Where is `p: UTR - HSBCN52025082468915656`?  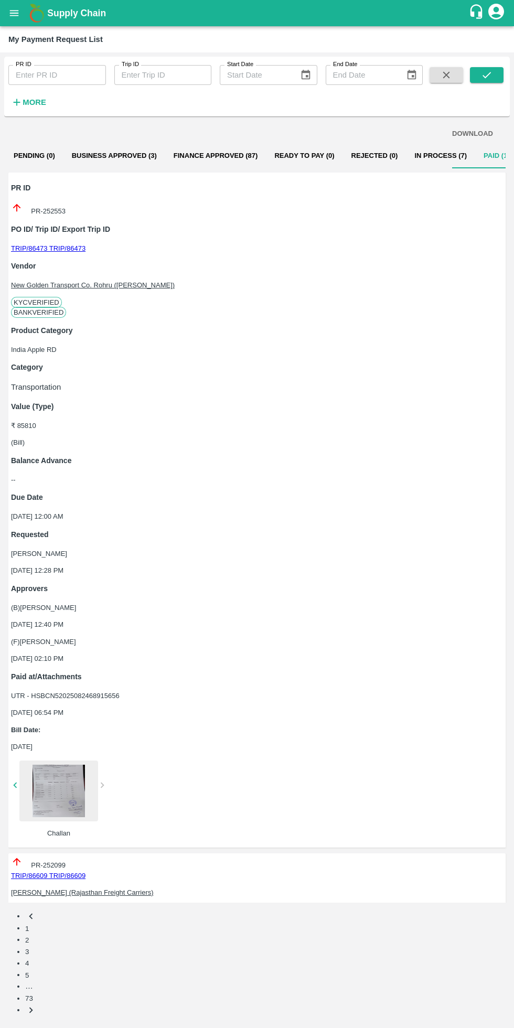
p: UTR - HSBCN52025082468915656 is located at coordinates (257, 696).